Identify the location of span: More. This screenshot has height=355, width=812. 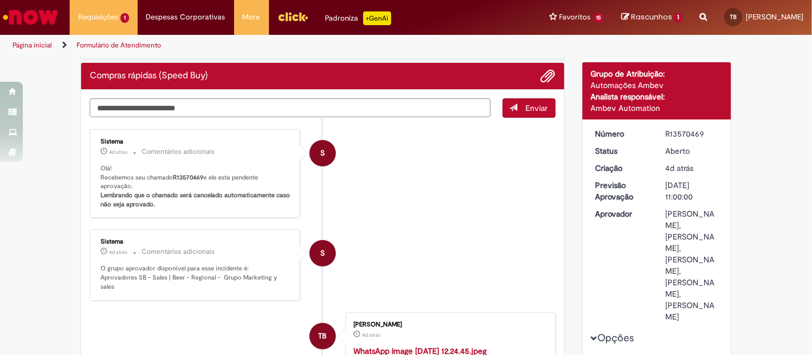
(251, 17).